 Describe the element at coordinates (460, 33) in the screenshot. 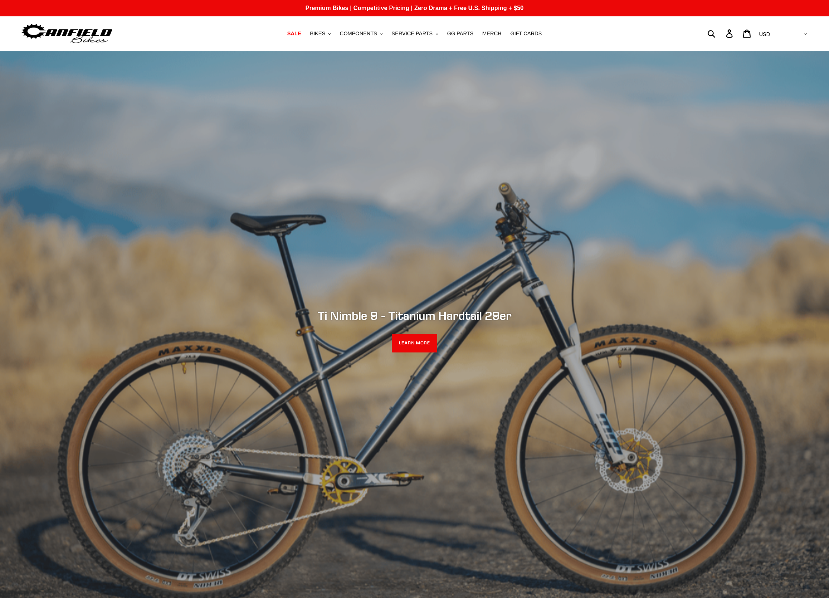

I see `span: GG PARTS` at that location.